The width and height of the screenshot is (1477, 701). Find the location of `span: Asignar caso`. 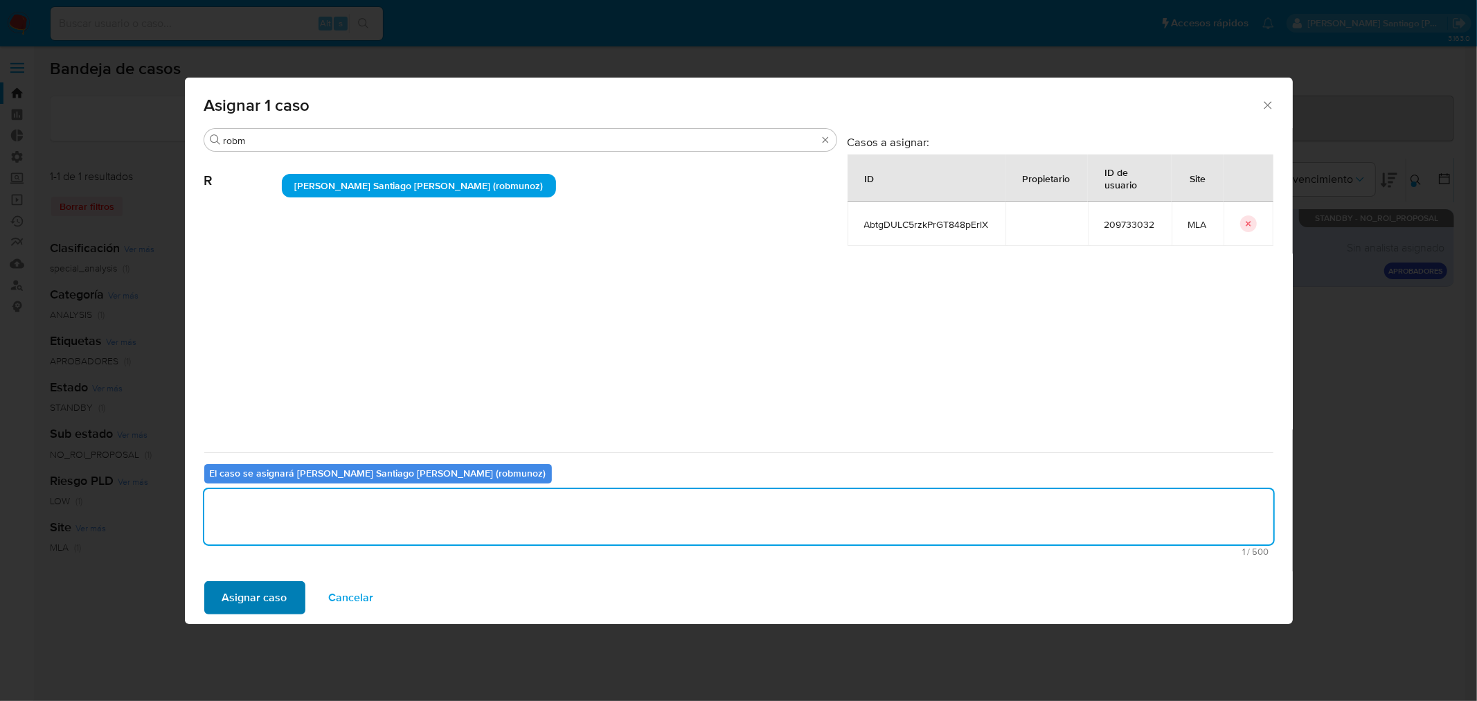

span: Asignar caso is located at coordinates (255, 598).